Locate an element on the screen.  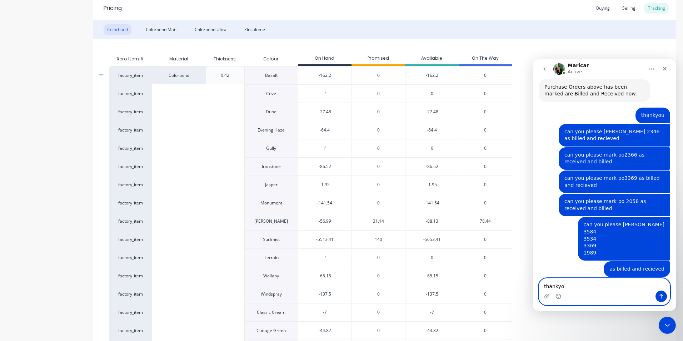
div: Buying is located at coordinates (603, 8).